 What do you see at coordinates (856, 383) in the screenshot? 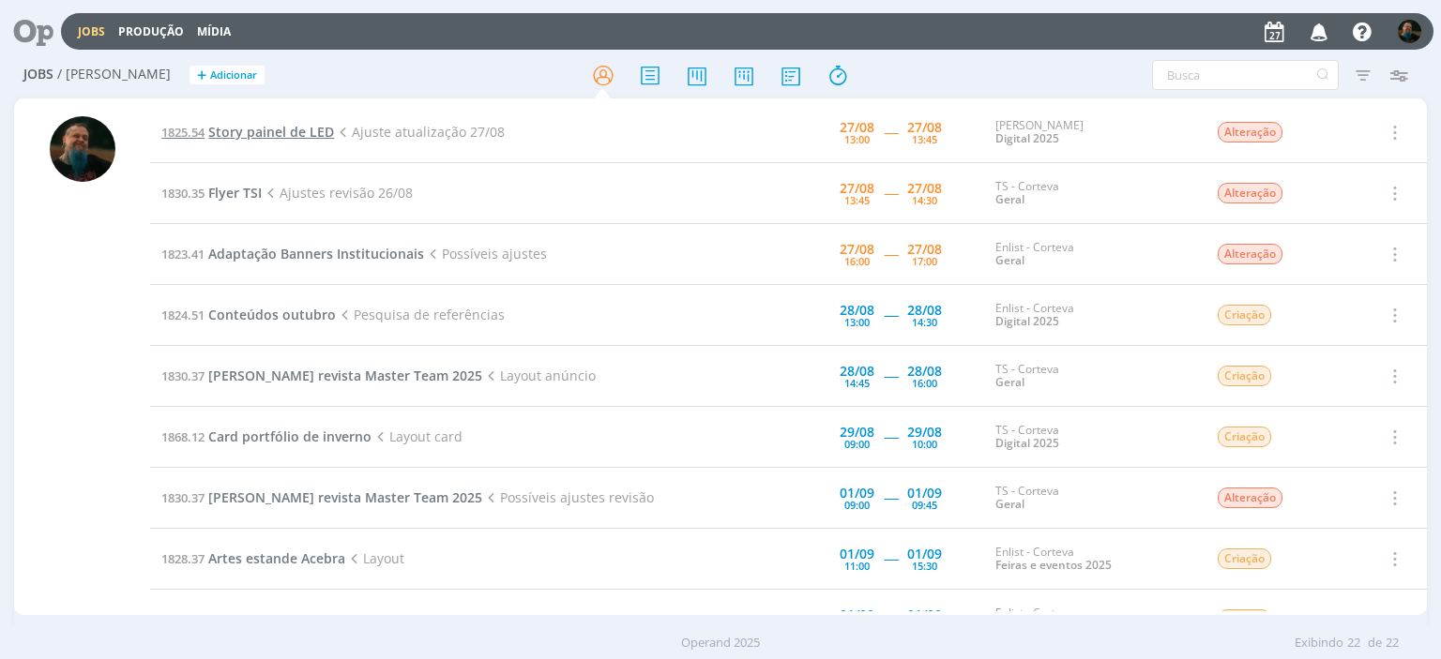
I see `div: 14:45` at bounding box center [856, 383].